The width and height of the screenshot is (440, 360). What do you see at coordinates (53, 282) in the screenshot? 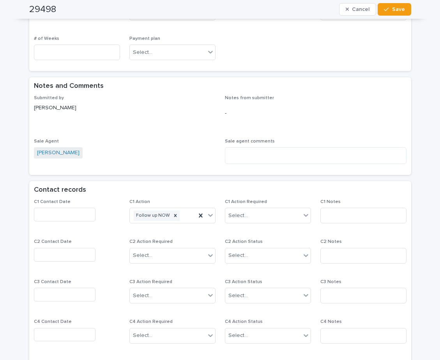
I see `span: C3 Contact Date` at bounding box center [53, 282].